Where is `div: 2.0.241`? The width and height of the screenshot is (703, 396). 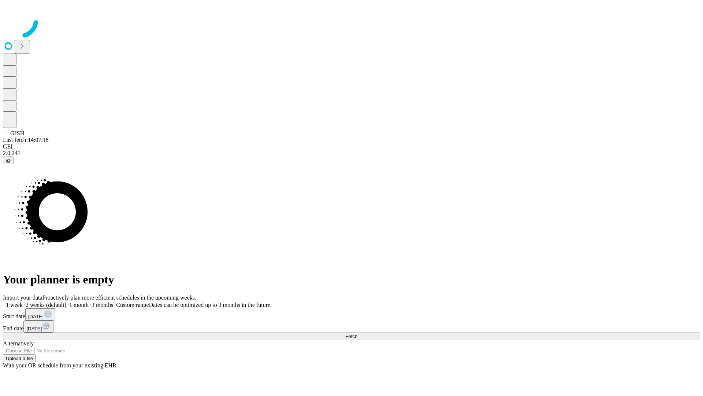 div: 2.0.241 is located at coordinates (352, 153).